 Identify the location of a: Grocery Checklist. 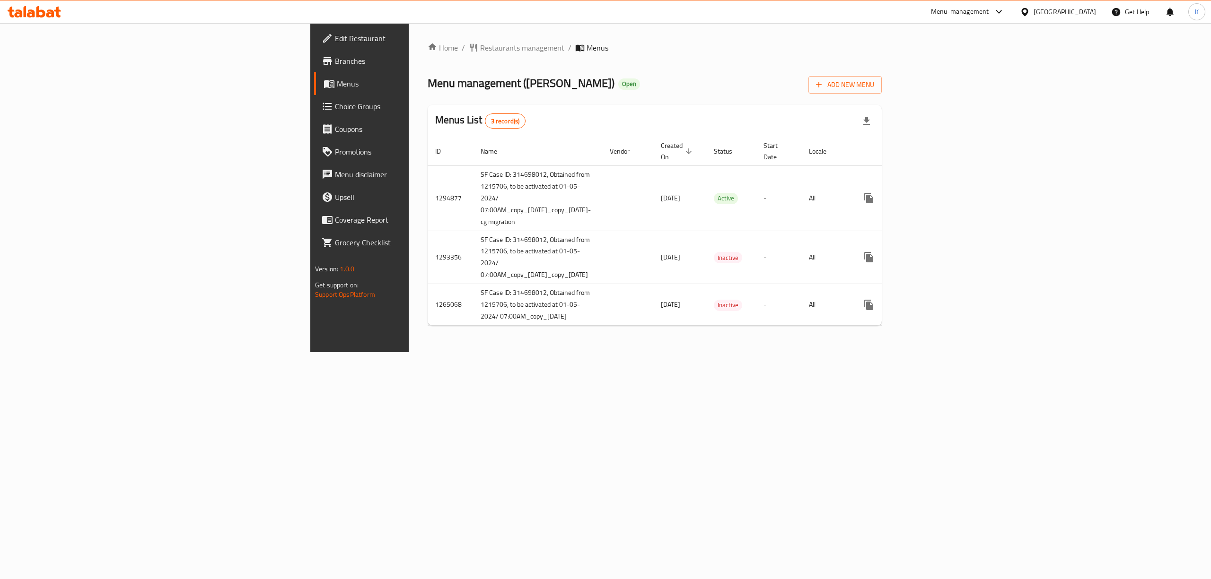
(413, 243).